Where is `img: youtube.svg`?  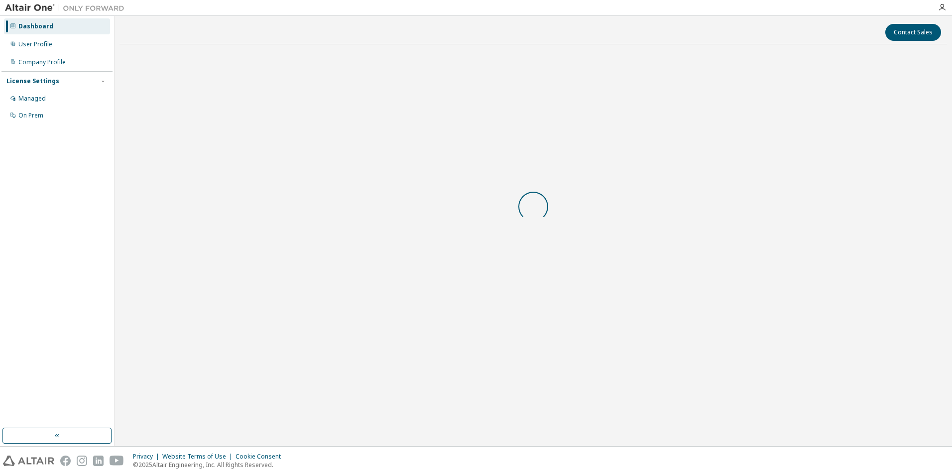 img: youtube.svg is located at coordinates (117, 461).